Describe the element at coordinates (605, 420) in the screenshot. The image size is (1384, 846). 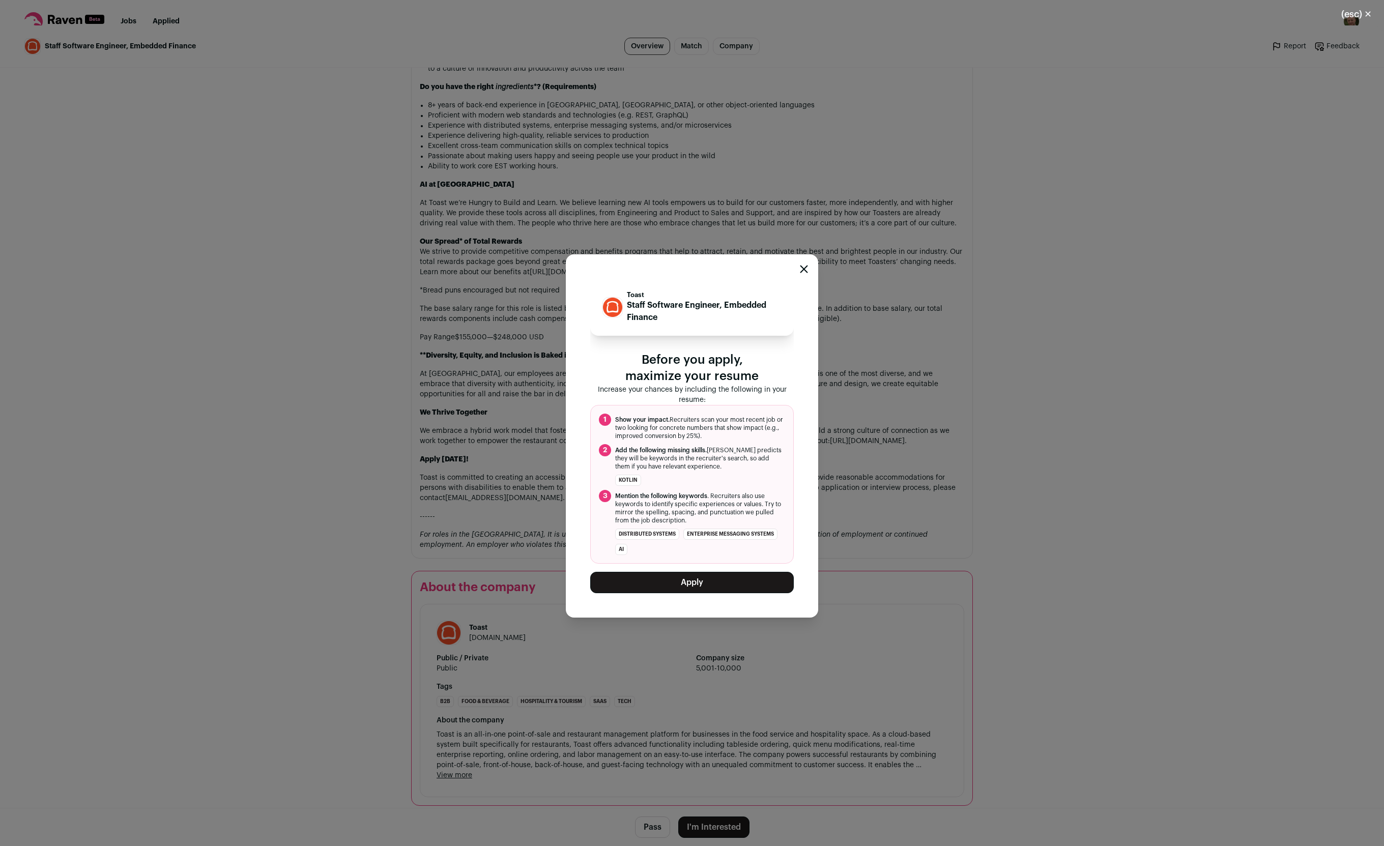
I see `span: 1` at that location.